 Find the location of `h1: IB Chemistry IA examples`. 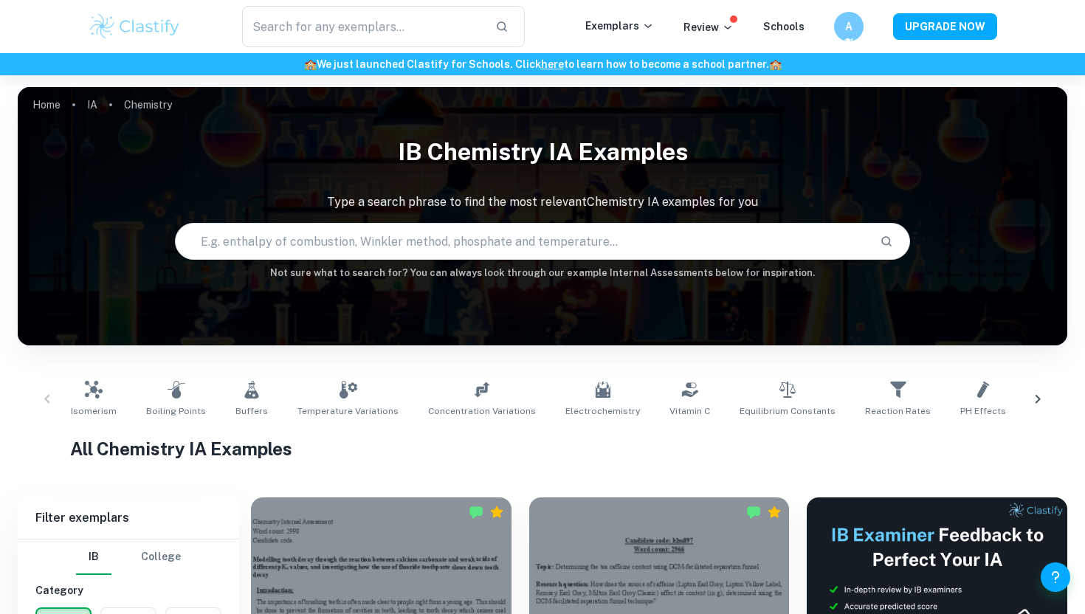

h1: IB Chemistry IA examples is located at coordinates (543, 152).